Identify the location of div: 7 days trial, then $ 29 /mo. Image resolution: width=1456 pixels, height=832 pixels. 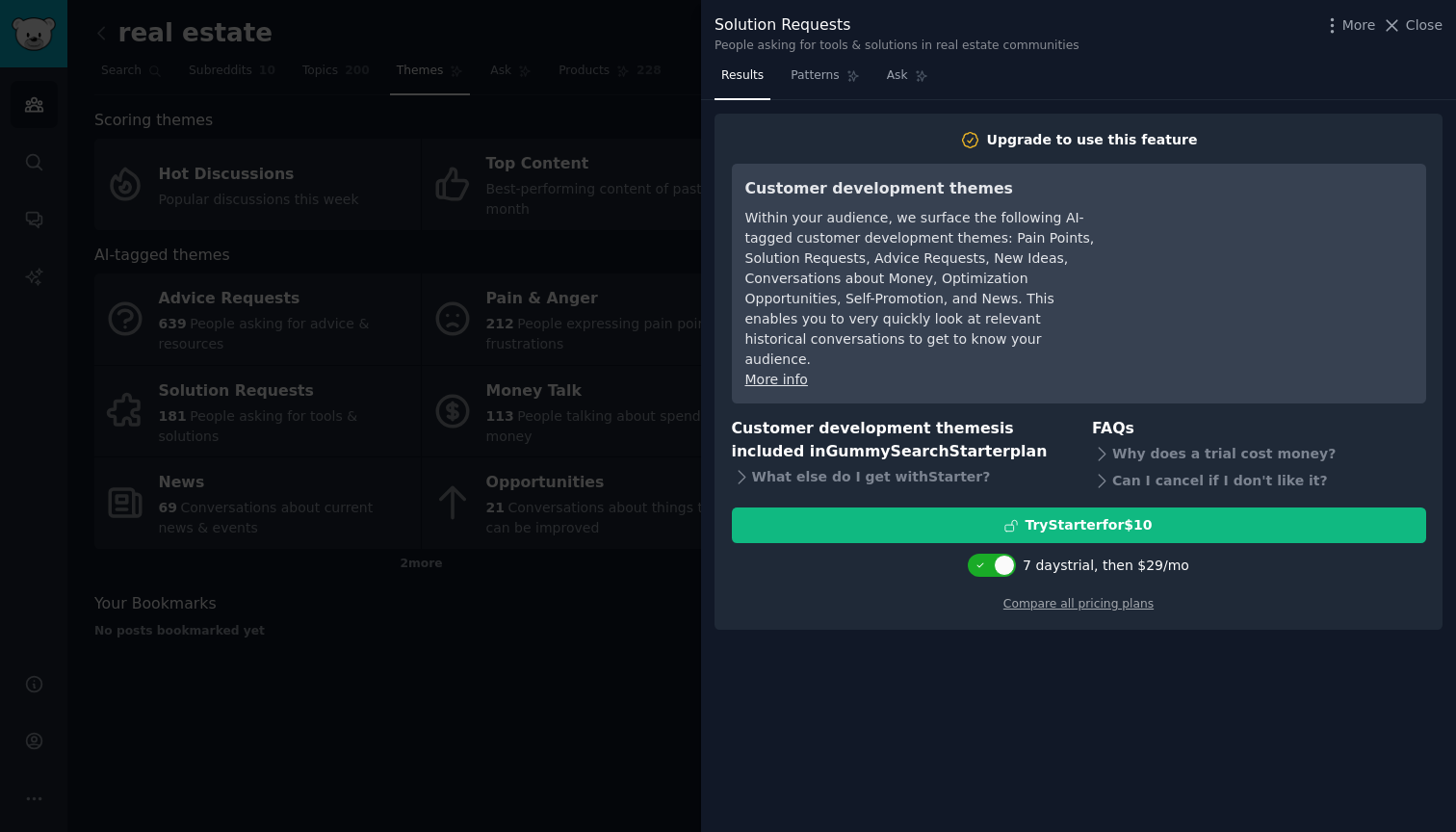
(1106, 566).